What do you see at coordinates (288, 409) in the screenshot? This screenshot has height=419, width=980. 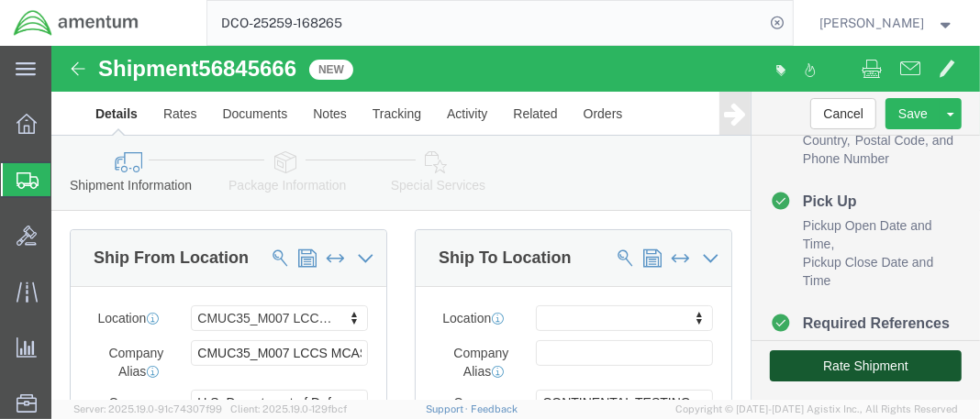 I see `span: Client: 2025.19.0-129fbcf` at bounding box center [288, 409].